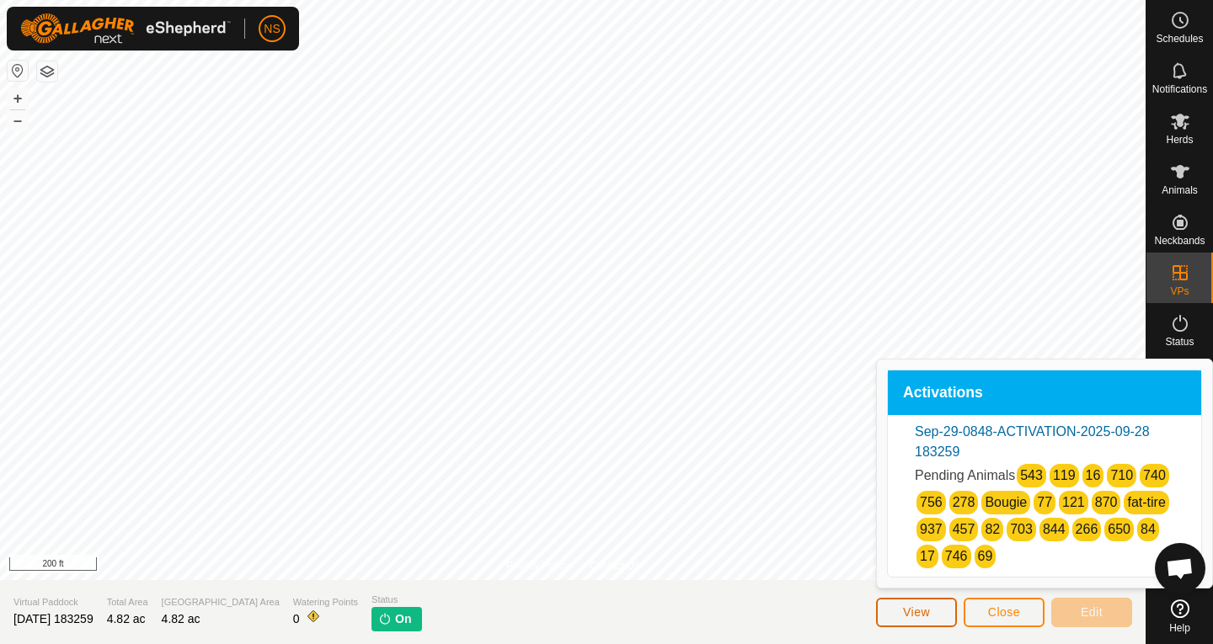  What do you see at coordinates (537, 566) in the screenshot?
I see `a: Privacy Policy` at bounding box center [537, 566].